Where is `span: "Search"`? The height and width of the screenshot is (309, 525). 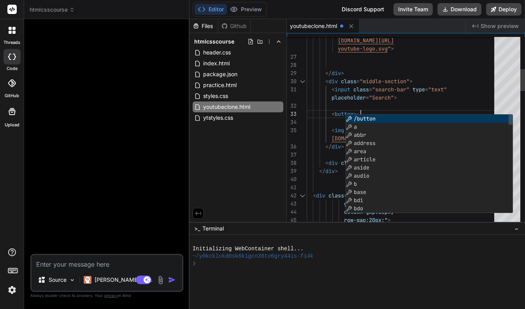
span: "Search" is located at coordinates (381, 98).